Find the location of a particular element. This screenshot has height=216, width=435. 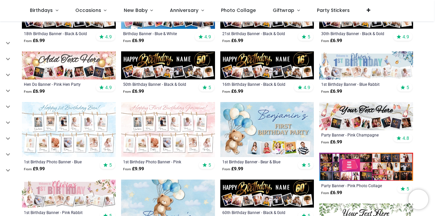

a: 50th Birthday Banner - Black & Gold is located at coordinates (159, 84).